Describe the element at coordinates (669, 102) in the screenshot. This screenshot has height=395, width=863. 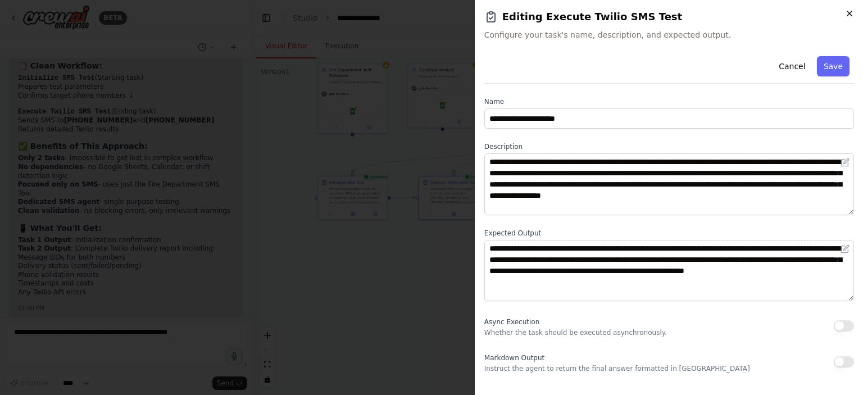
I see `label: Name` at that location.